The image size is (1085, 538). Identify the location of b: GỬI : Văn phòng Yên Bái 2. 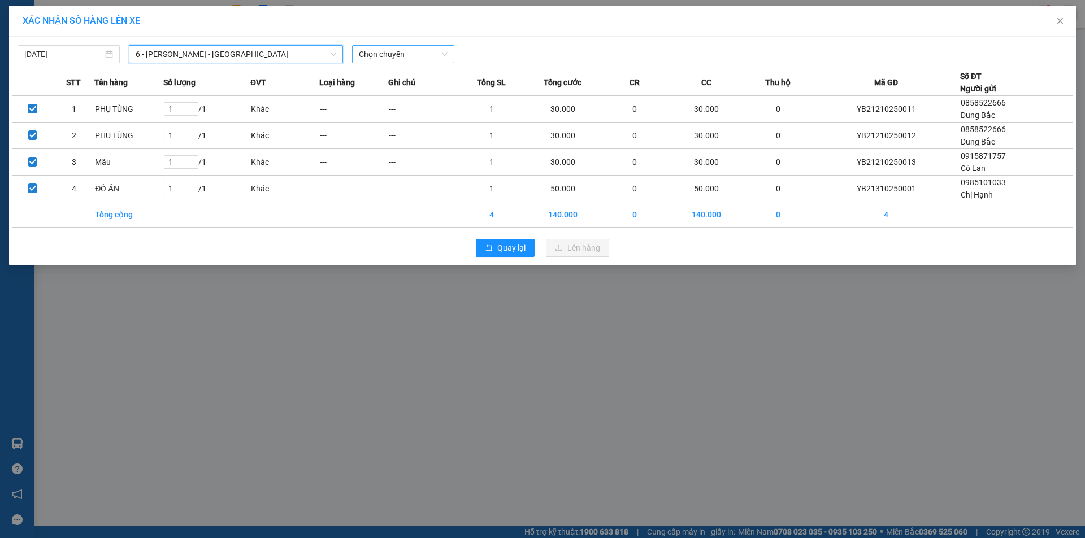
(106, 91).